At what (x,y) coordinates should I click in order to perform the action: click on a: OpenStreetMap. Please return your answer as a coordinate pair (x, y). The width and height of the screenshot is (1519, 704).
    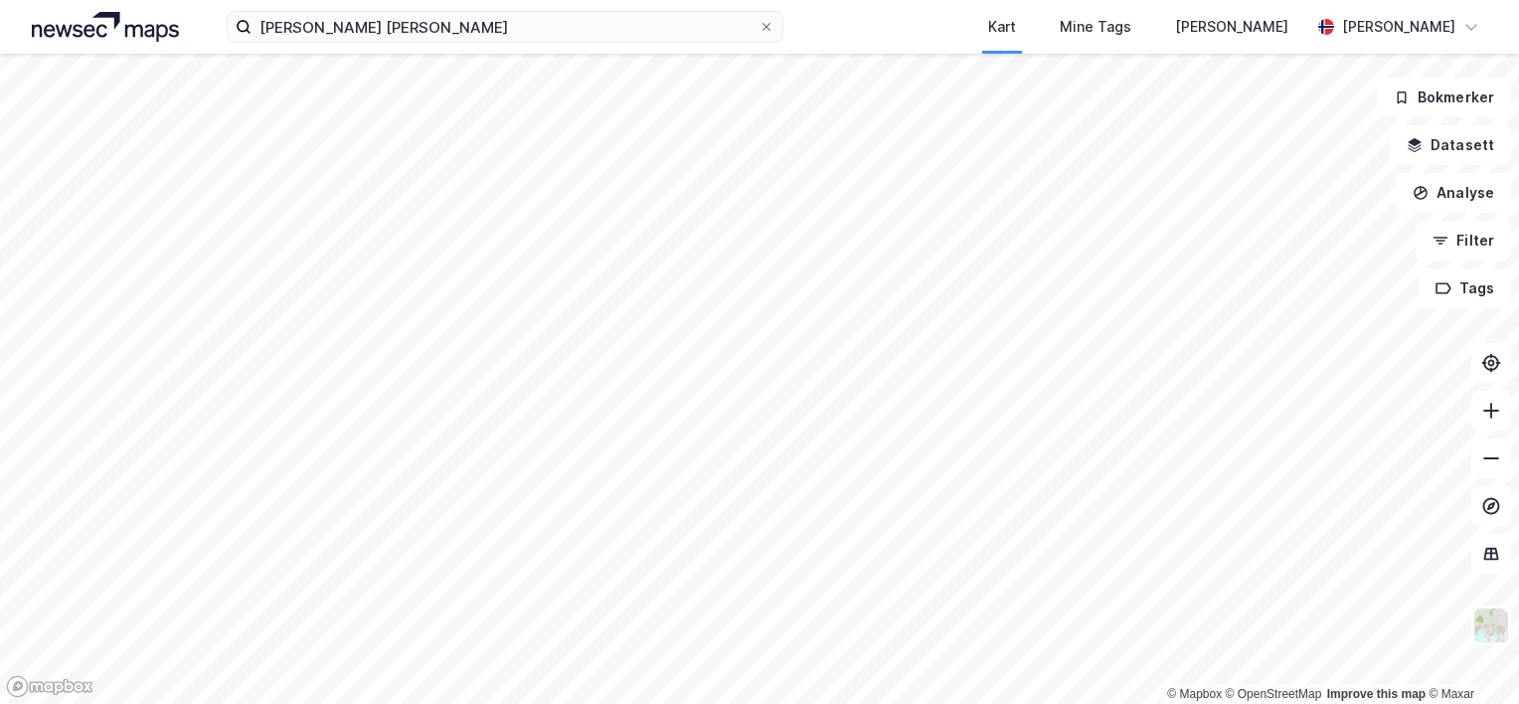
    Looking at the image, I should click on (1274, 694).